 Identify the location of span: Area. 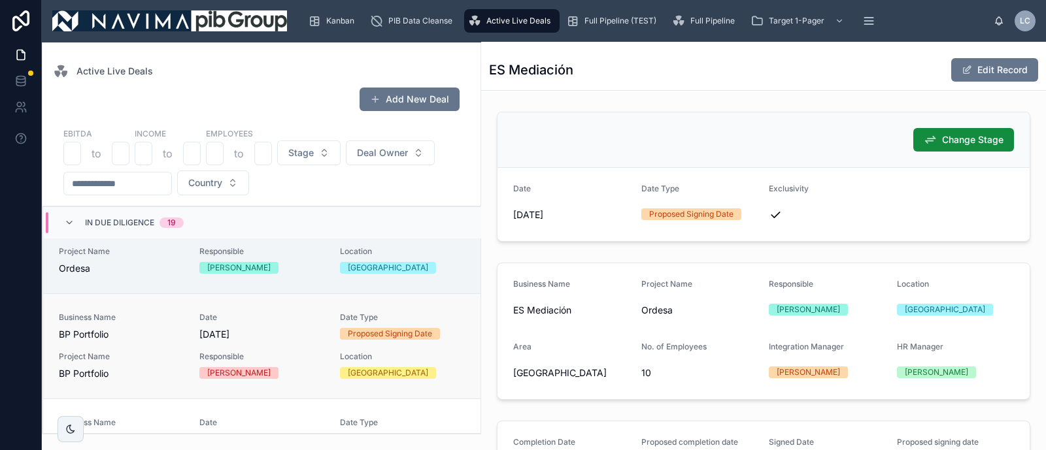
(522, 346).